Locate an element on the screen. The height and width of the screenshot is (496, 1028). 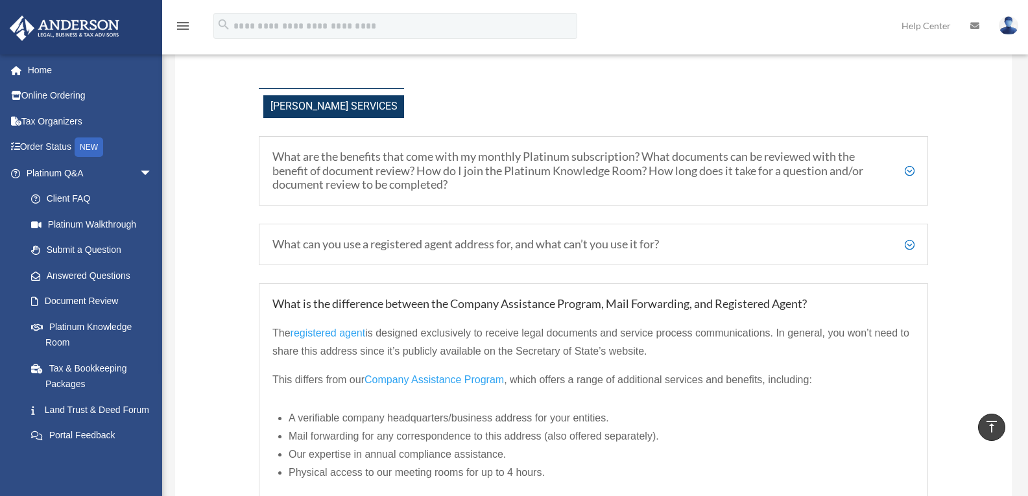
a: menu is located at coordinates (183, 28).